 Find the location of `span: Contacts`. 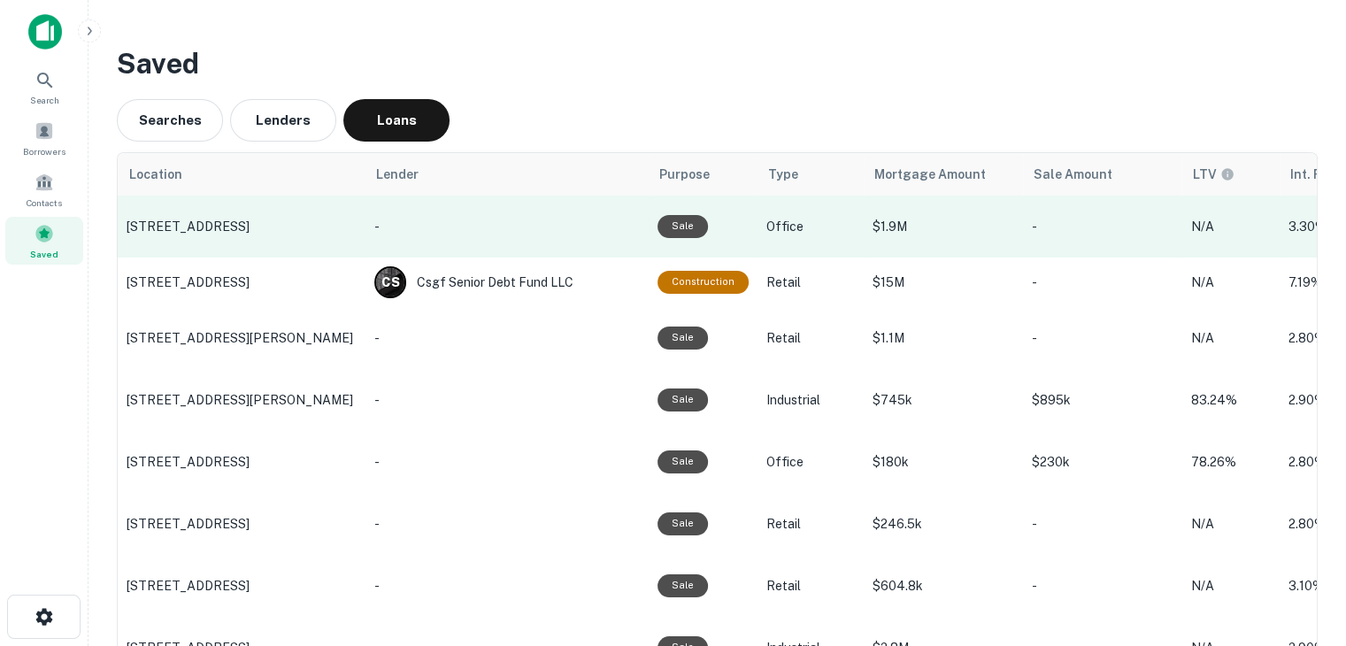

span: Contacts is located at coordinates (44, 203).